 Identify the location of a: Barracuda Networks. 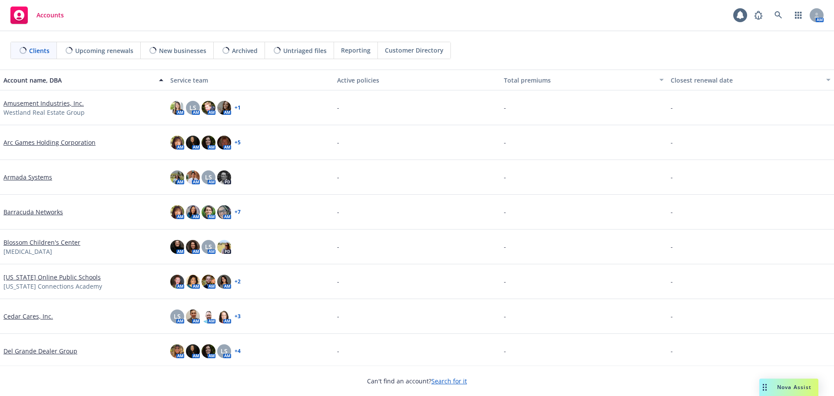
(33, 212).